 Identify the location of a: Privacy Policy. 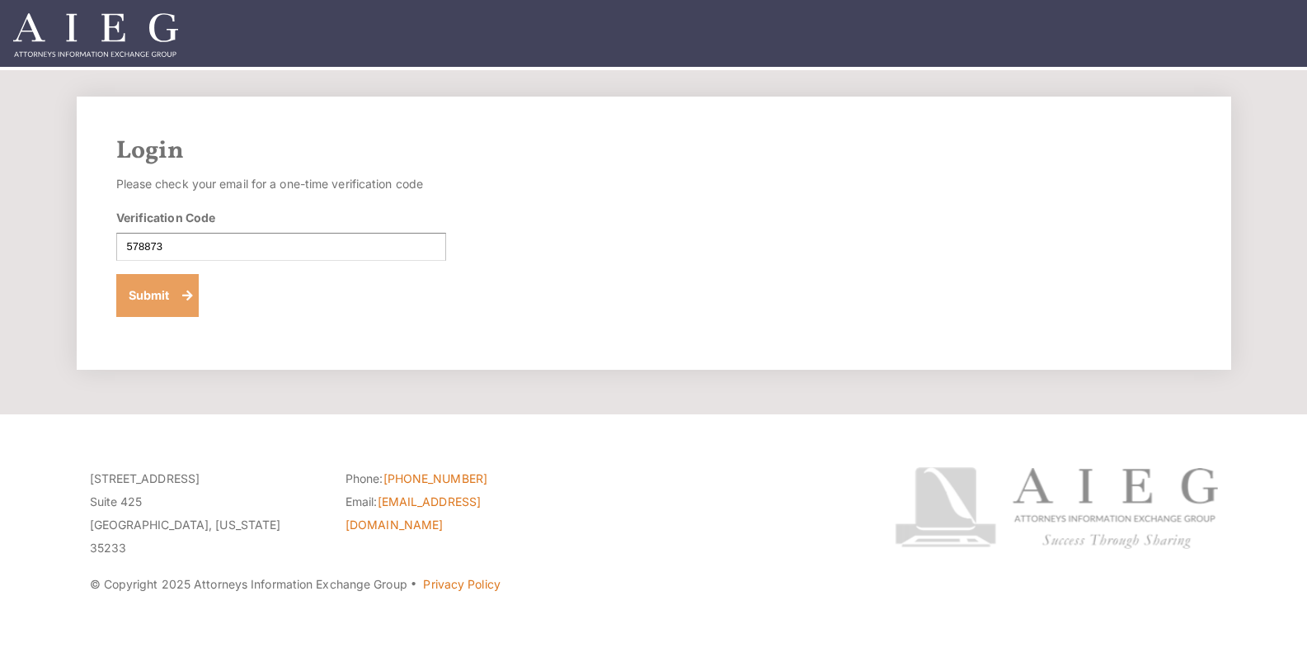
(461, 583).